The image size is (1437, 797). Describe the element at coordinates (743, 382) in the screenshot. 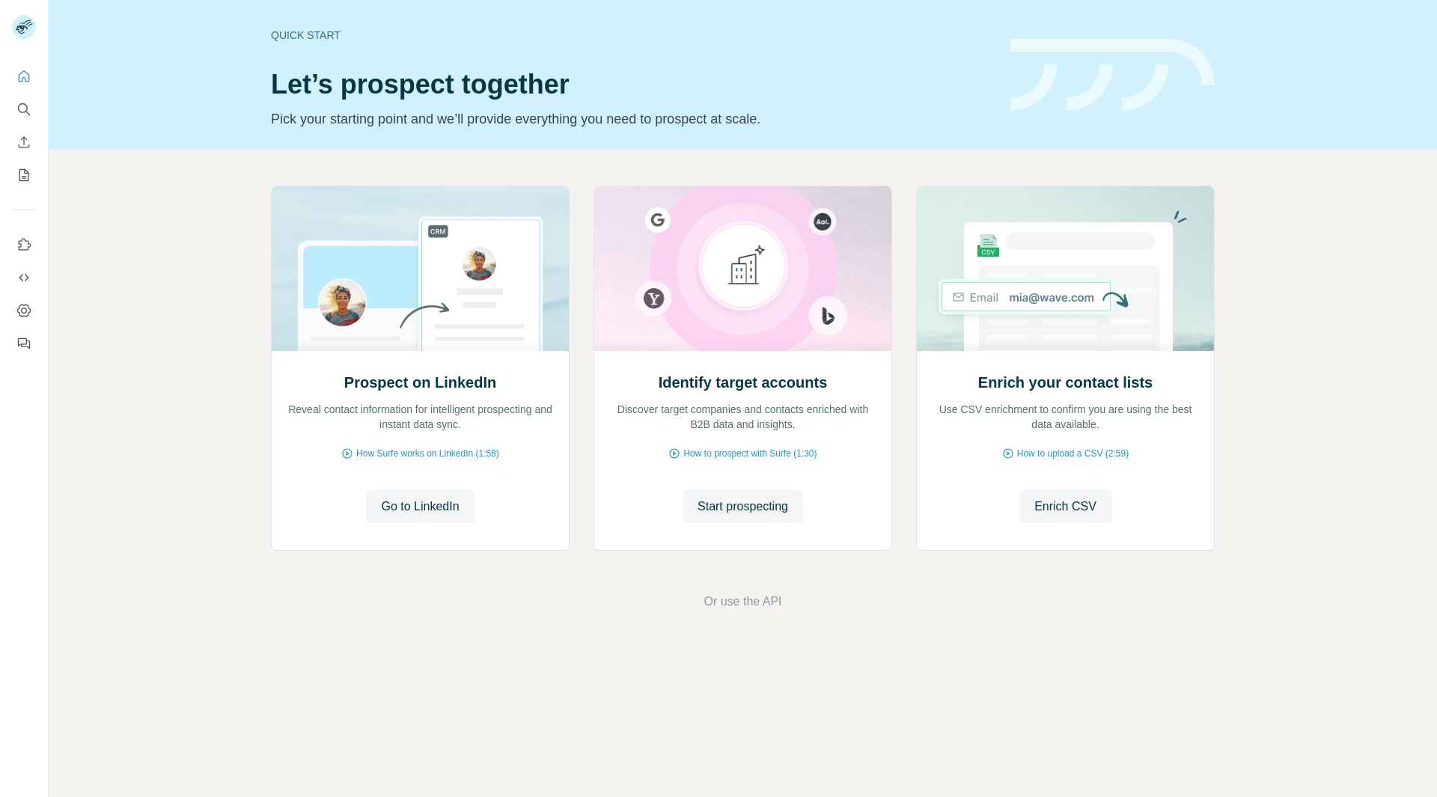

I see `h2: Identify target accounts` at that location.